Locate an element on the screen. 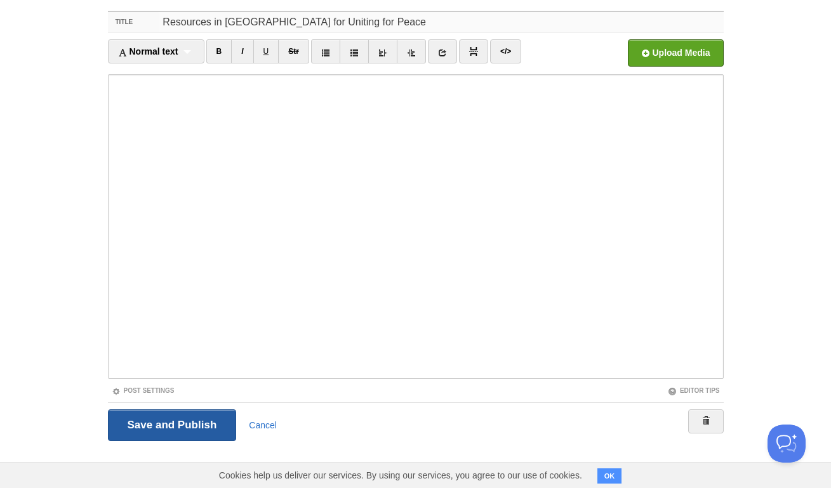 The height and width of the screenshot is (488, 831). del: Str is located at coordinates (293, 51).